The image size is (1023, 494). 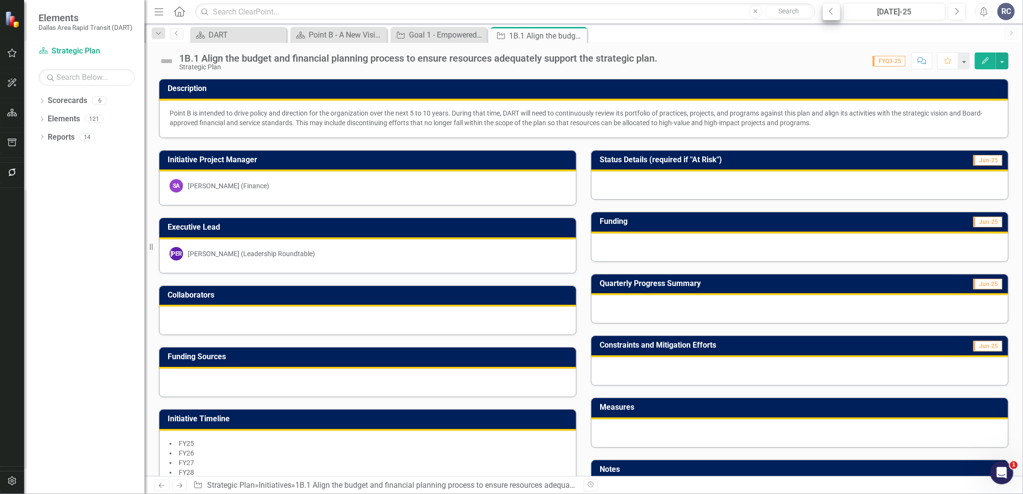 I want to click on span: FY25, so click(x=186, y=444).